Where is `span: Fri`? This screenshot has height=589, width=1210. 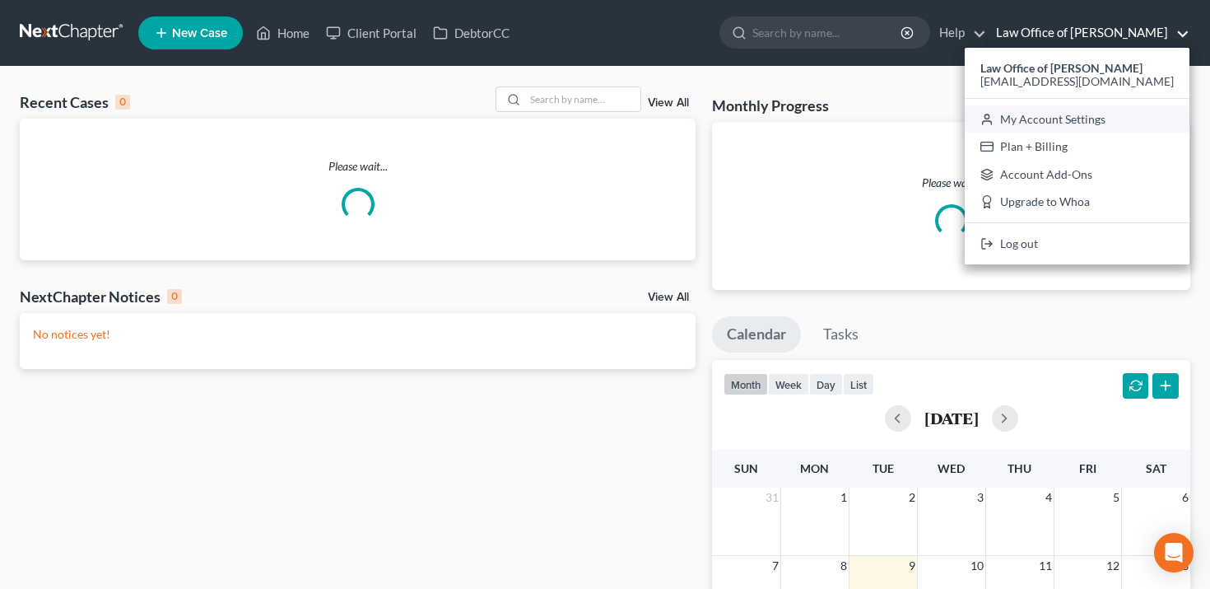 span: Fri is located at coordinates (1088, 468).